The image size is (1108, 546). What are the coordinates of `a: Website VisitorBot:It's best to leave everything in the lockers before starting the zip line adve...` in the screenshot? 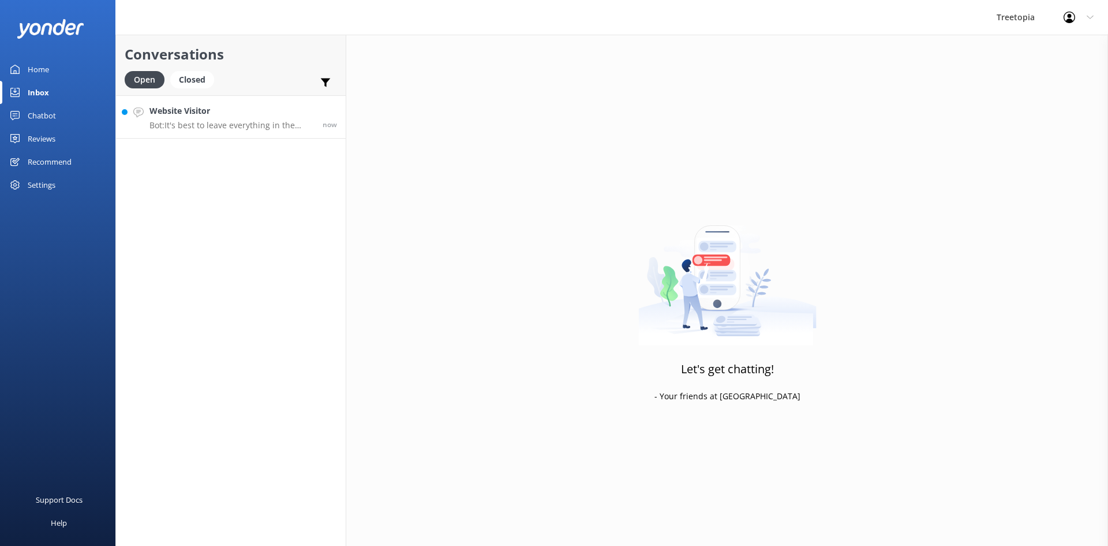 It's located at (231, 117).